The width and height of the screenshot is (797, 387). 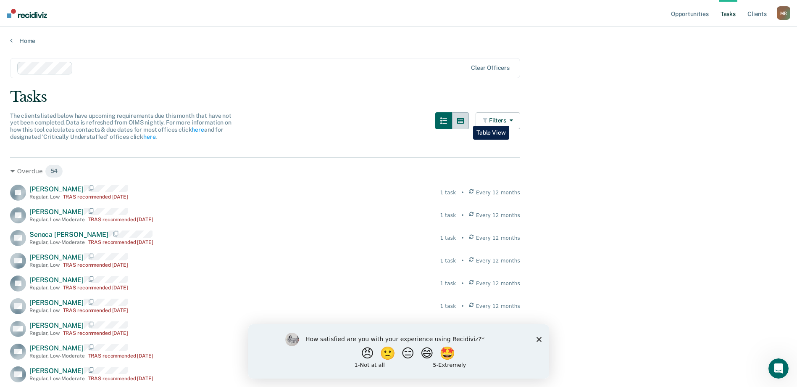 I want to click on img: Profile image for Kim, so click(x=44, y=15).